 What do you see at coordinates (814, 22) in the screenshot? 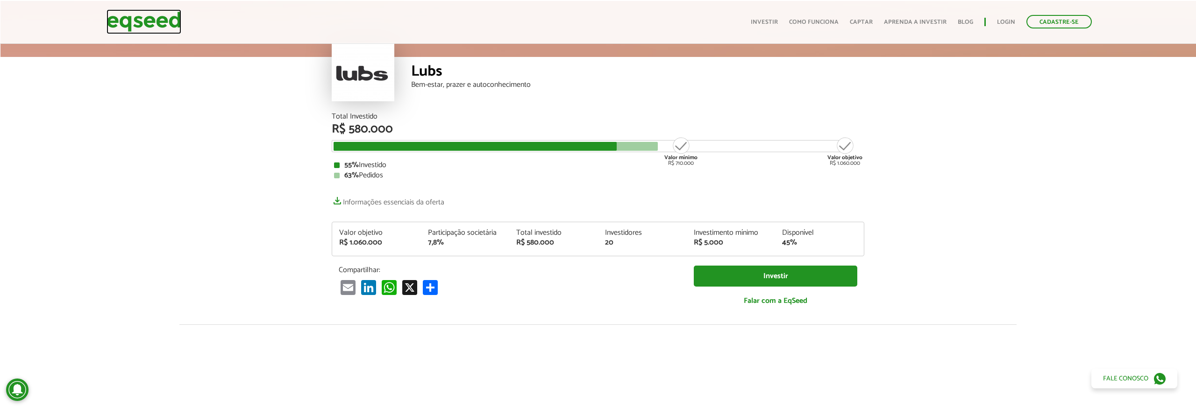
I see `a: Como funciona` at bounding box center [814, 22].